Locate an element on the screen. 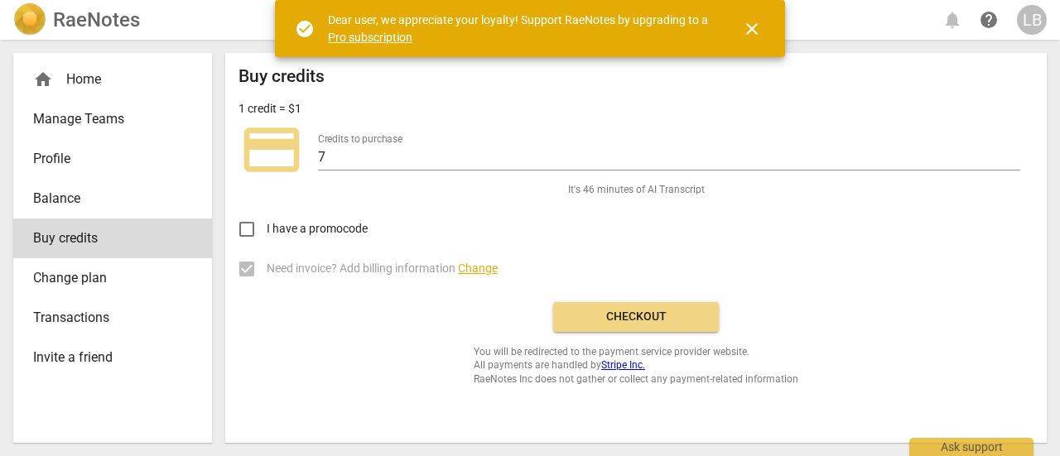 This screenshot has height=456, width=1060. span: Need invoice? Add billing information is located at coordinates (382, 268).